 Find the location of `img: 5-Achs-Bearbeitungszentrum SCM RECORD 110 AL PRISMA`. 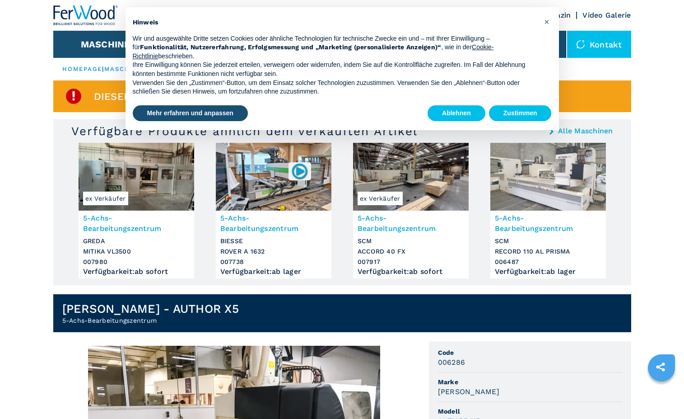

img: 5-Achs-Bearbeitungszentrum SCM RECORD 110 AL PRISMA is located at coordinates (548, 177).